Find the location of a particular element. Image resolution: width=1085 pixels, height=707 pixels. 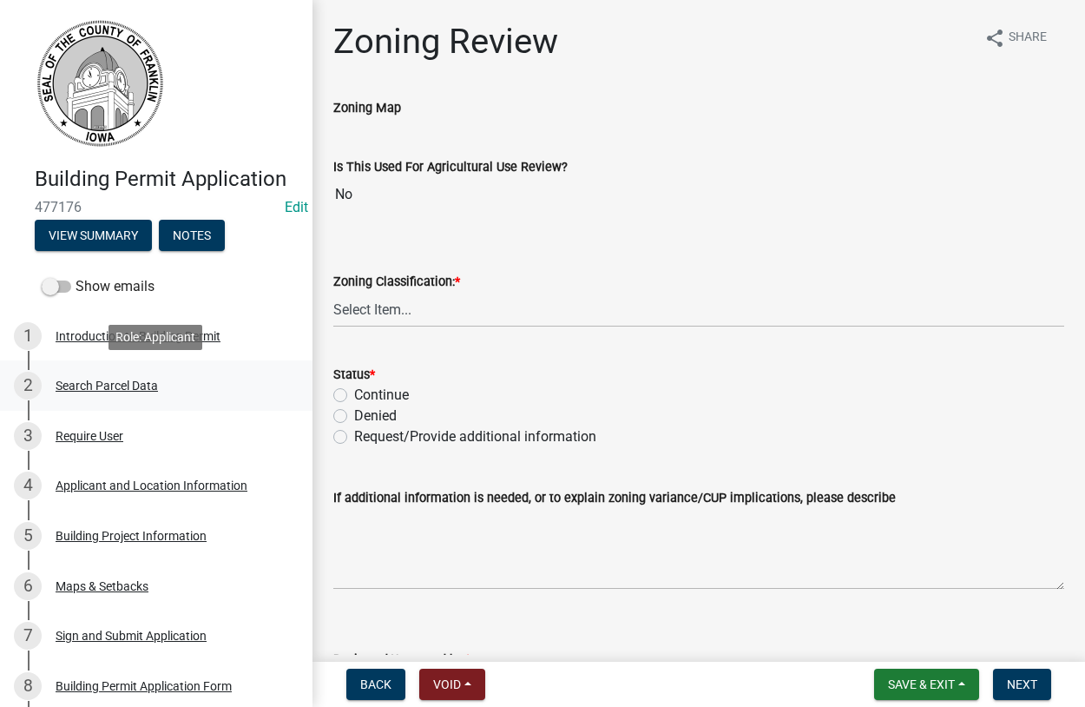

a: Edit is located at coordinates (296, 207).